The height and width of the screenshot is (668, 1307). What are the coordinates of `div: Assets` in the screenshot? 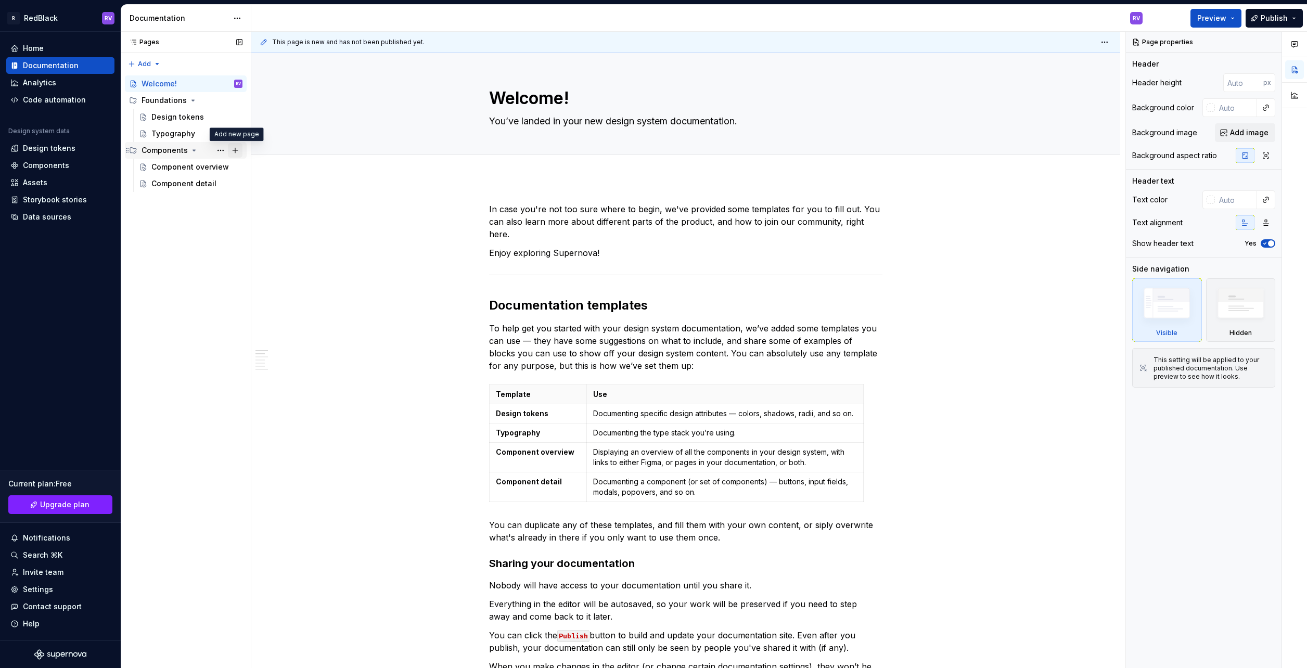 It's located at (35, 183).